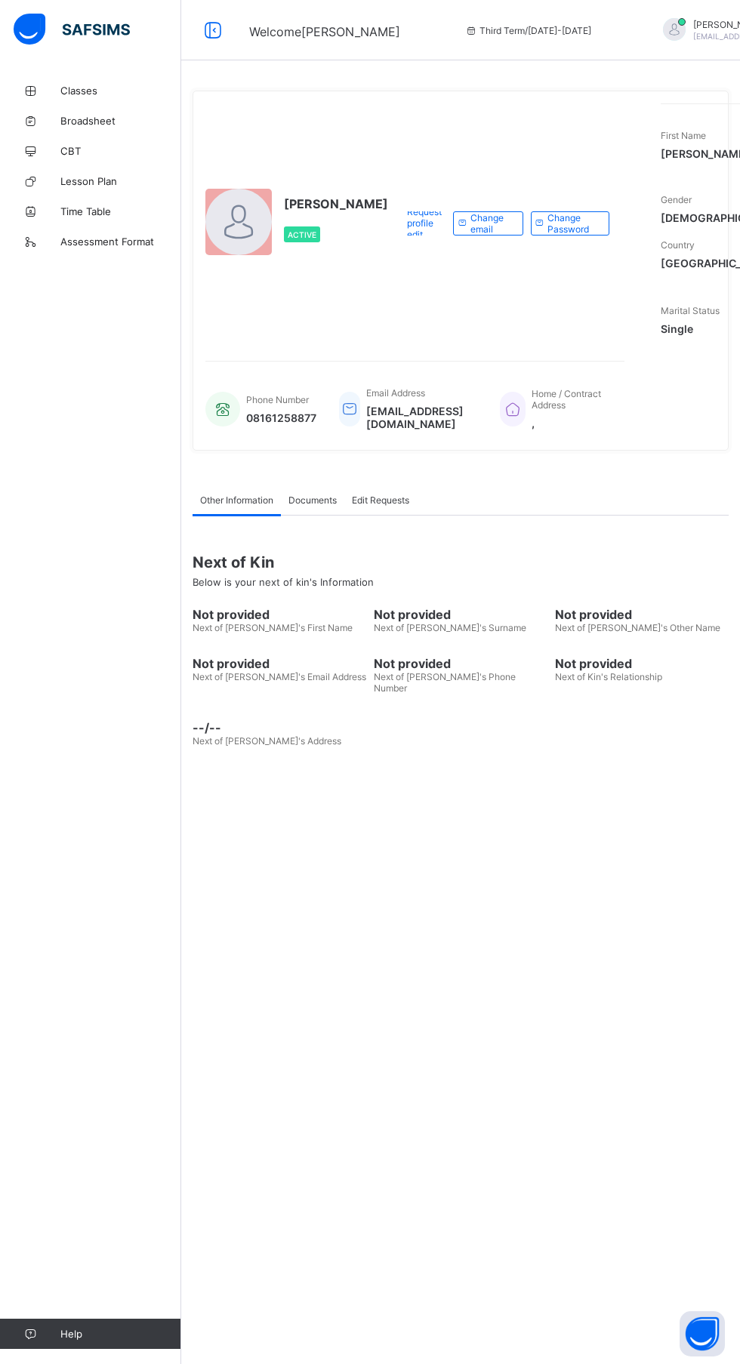 This screenshot has width=740, height=1364. I want to click on span: session/term information, so click(528, 30).